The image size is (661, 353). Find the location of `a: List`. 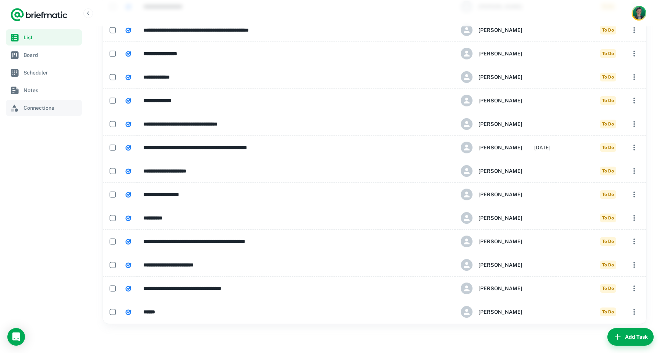

a: List is located at coordinates (44, 37).